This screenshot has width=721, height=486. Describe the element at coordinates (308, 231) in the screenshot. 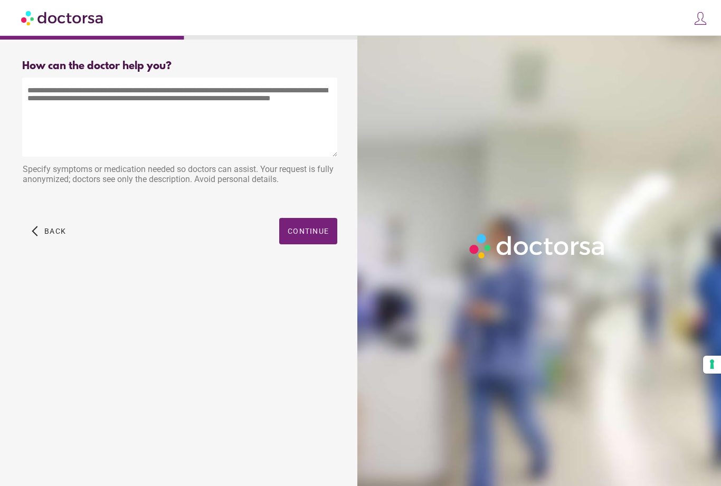

I see `span: Continue` at that location.